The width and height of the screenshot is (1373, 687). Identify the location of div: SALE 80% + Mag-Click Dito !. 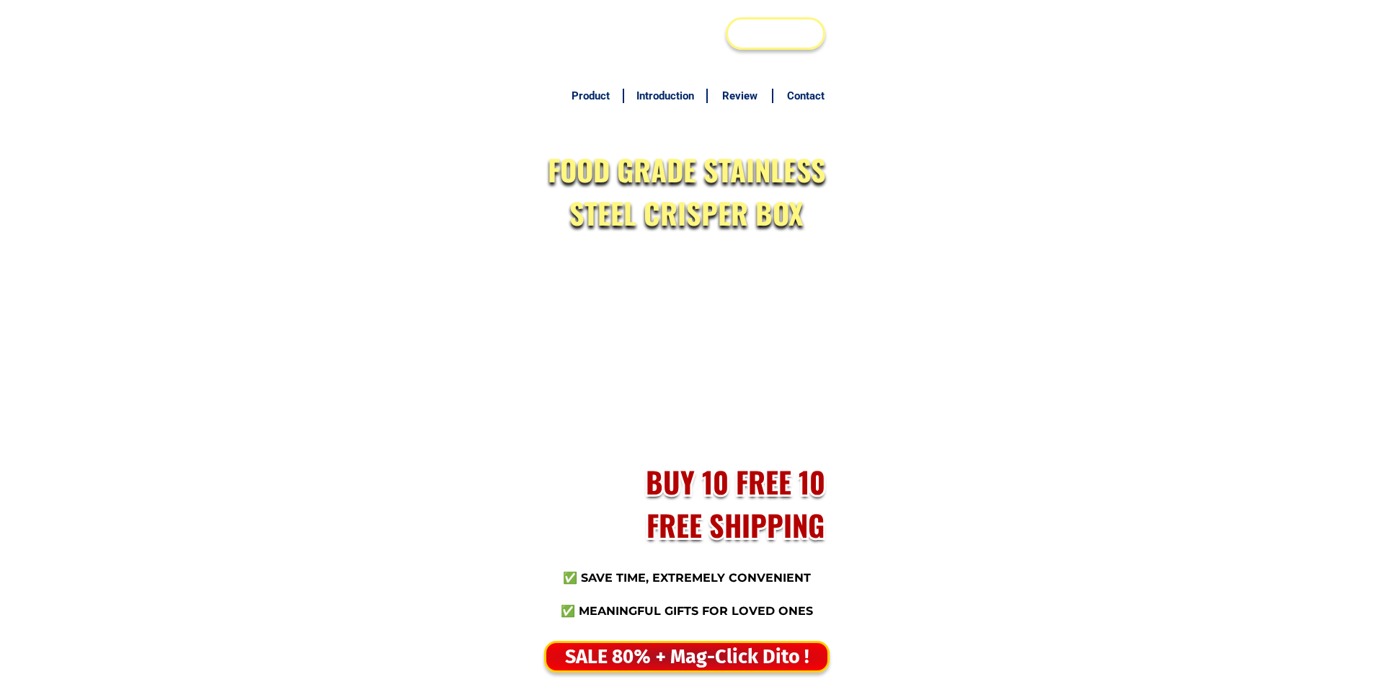
(687, 657).